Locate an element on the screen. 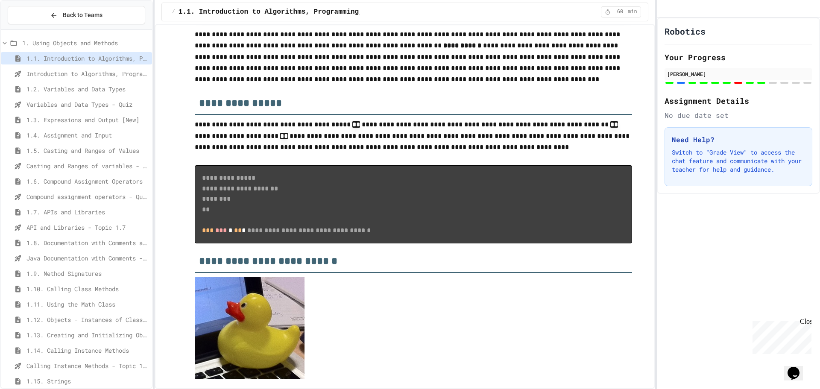 The image size is (820, 389). span: 1.11. Using the Math Class is located at coordinates (88, 304).